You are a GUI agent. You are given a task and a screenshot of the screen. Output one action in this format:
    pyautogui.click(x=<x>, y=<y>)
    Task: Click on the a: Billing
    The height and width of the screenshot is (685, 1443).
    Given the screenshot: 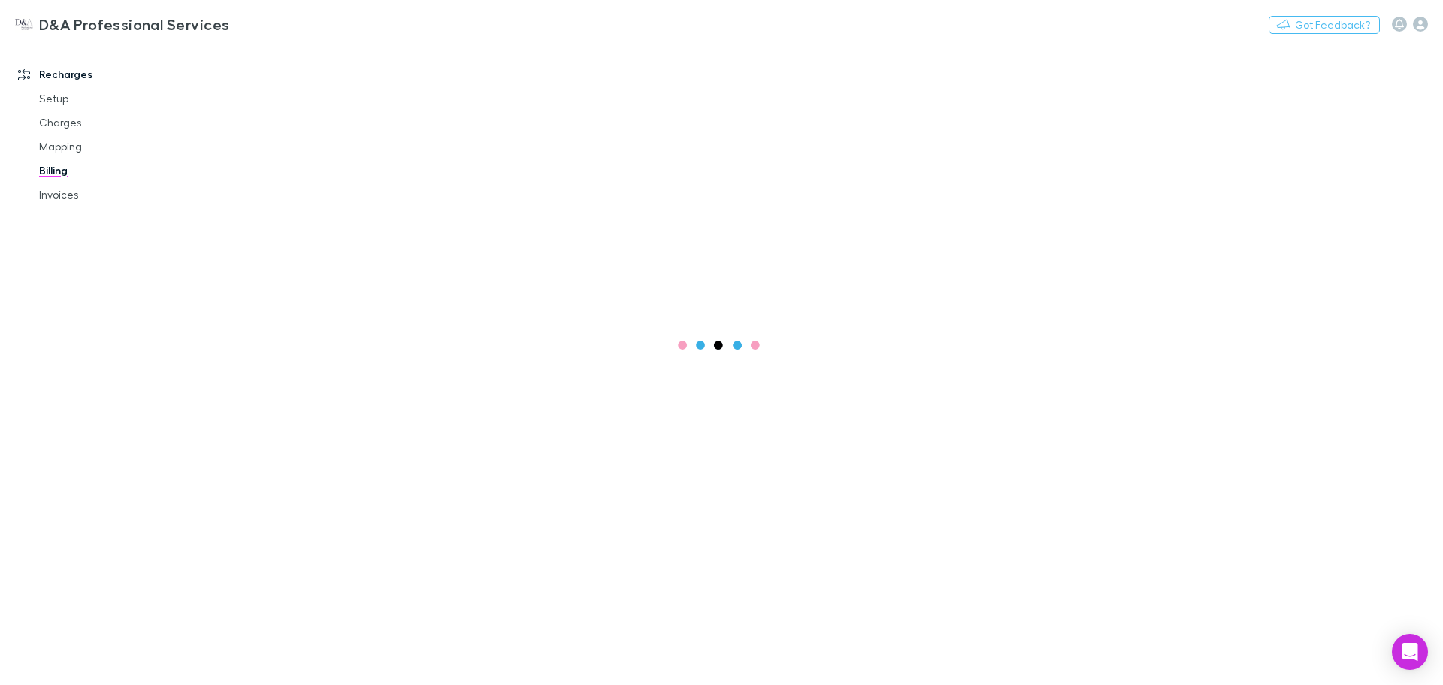 What is the action you would take?
    pyautogui.click(x=113, y=171)
    